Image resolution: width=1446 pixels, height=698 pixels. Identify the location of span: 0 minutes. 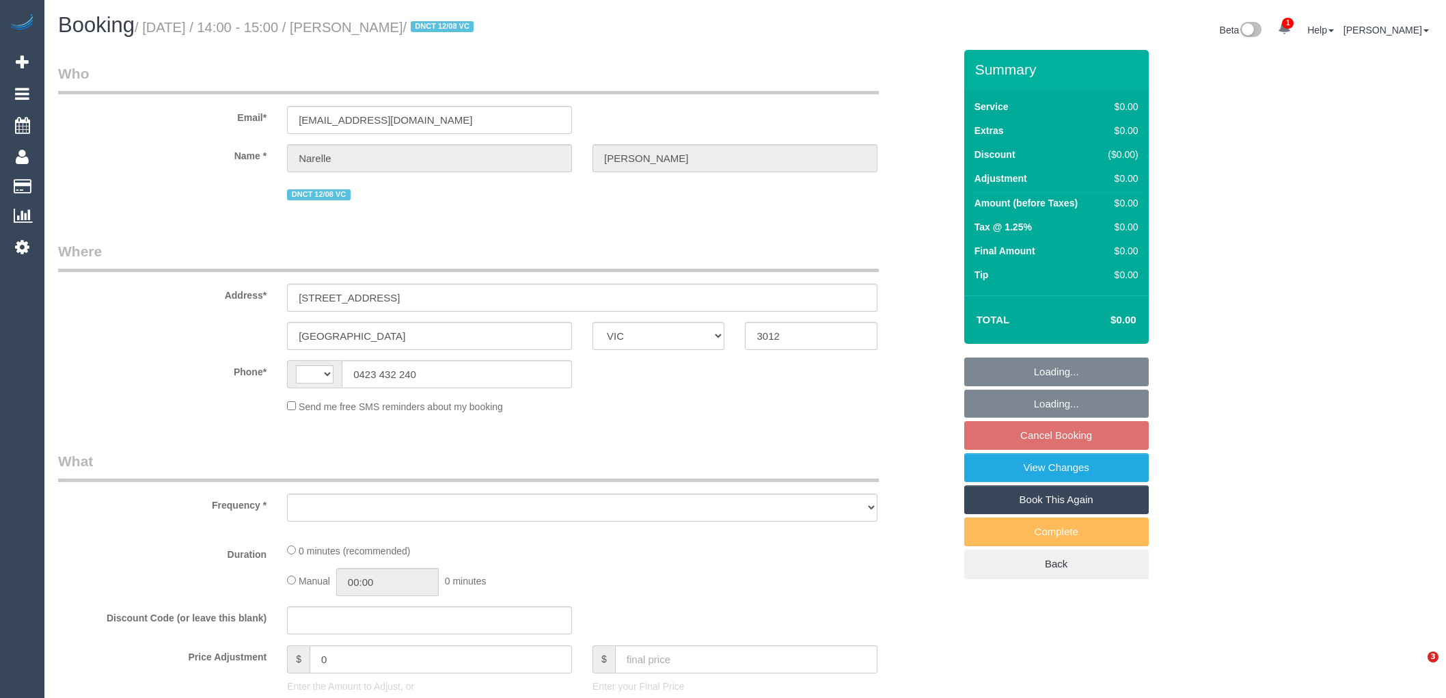
(465, 581).